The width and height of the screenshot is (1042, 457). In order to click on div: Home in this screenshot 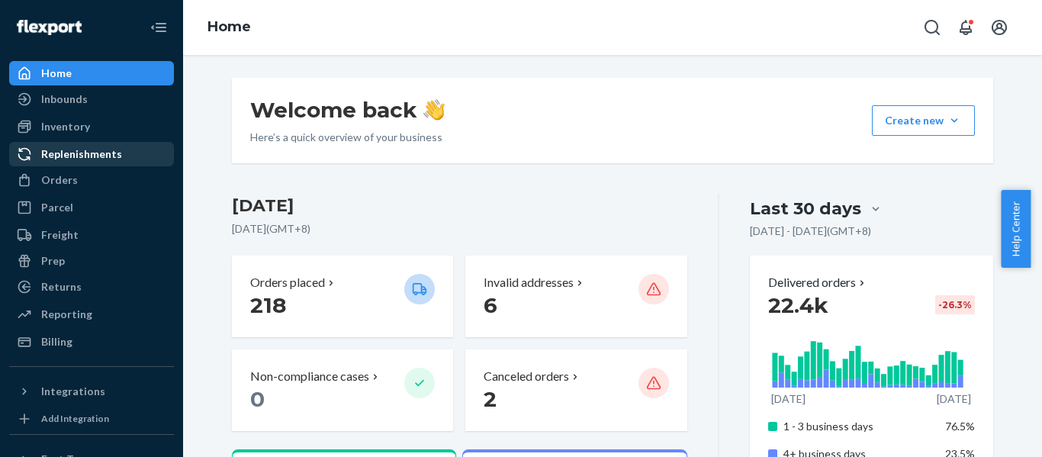, I will do `click(56, 73)`.